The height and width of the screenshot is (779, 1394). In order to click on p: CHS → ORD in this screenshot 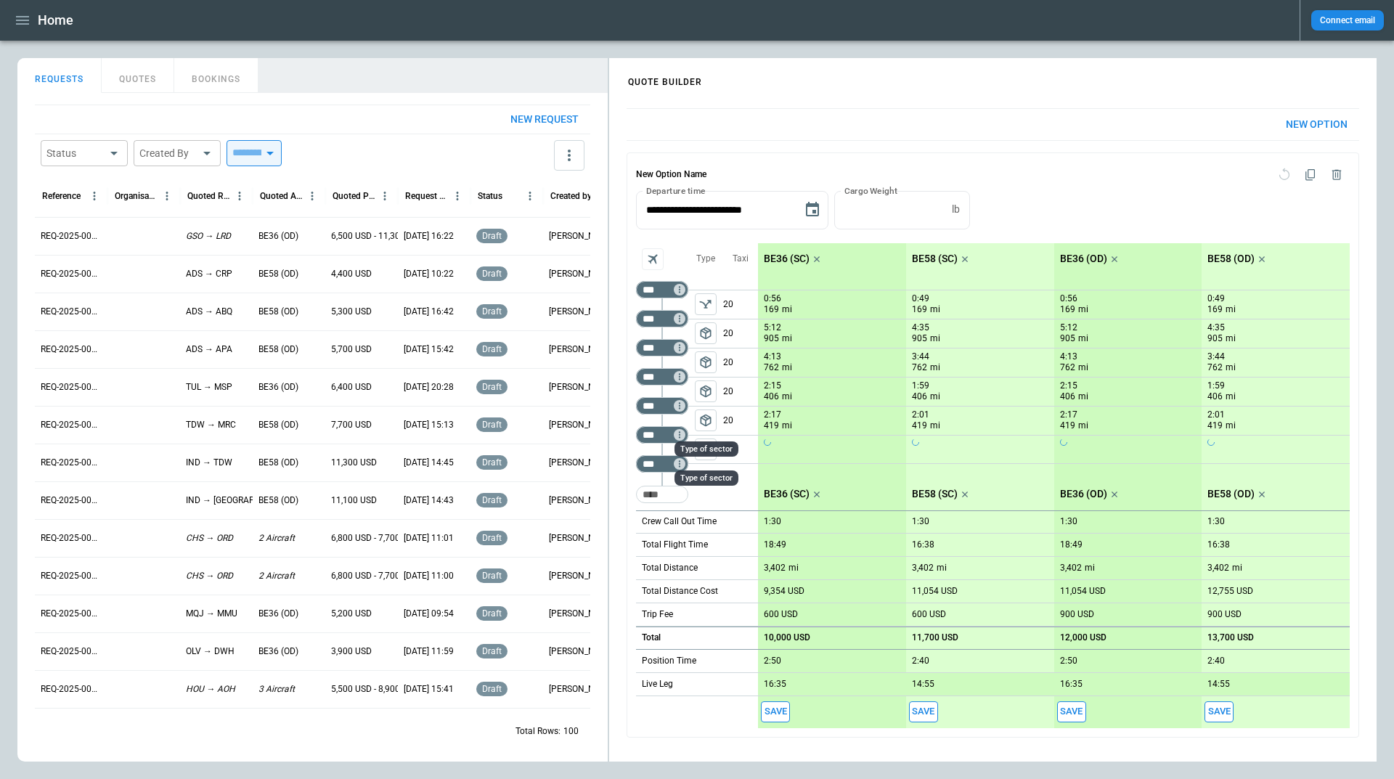, I will do `click(209, 576)`.